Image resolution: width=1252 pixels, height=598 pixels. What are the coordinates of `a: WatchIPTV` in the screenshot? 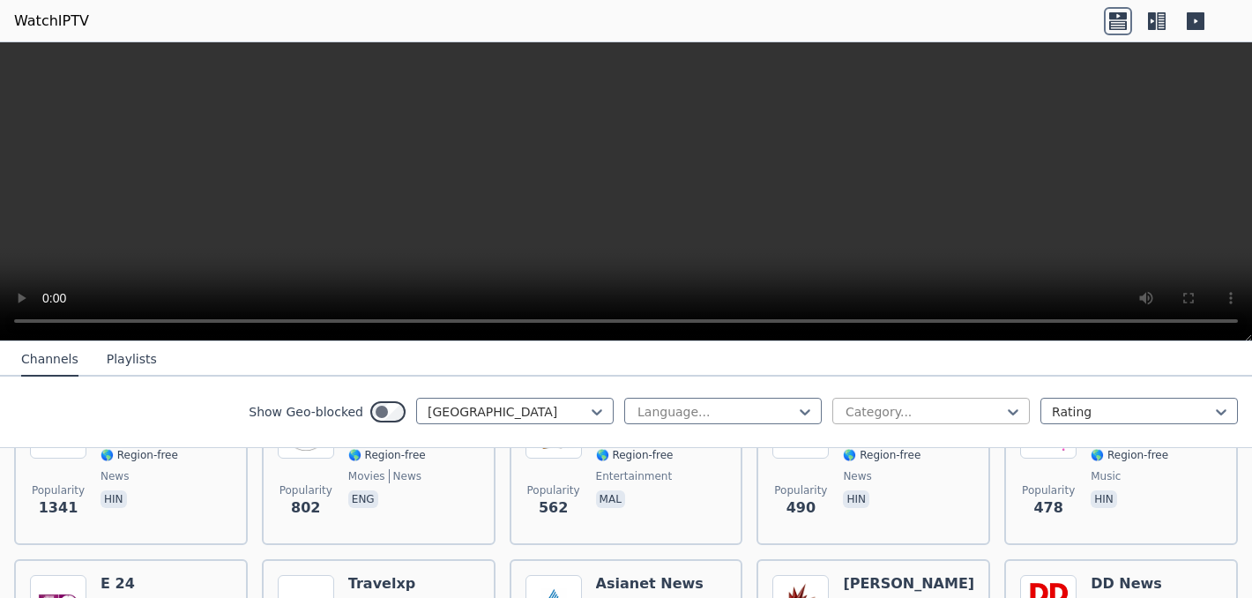 It's located at (51, 21).